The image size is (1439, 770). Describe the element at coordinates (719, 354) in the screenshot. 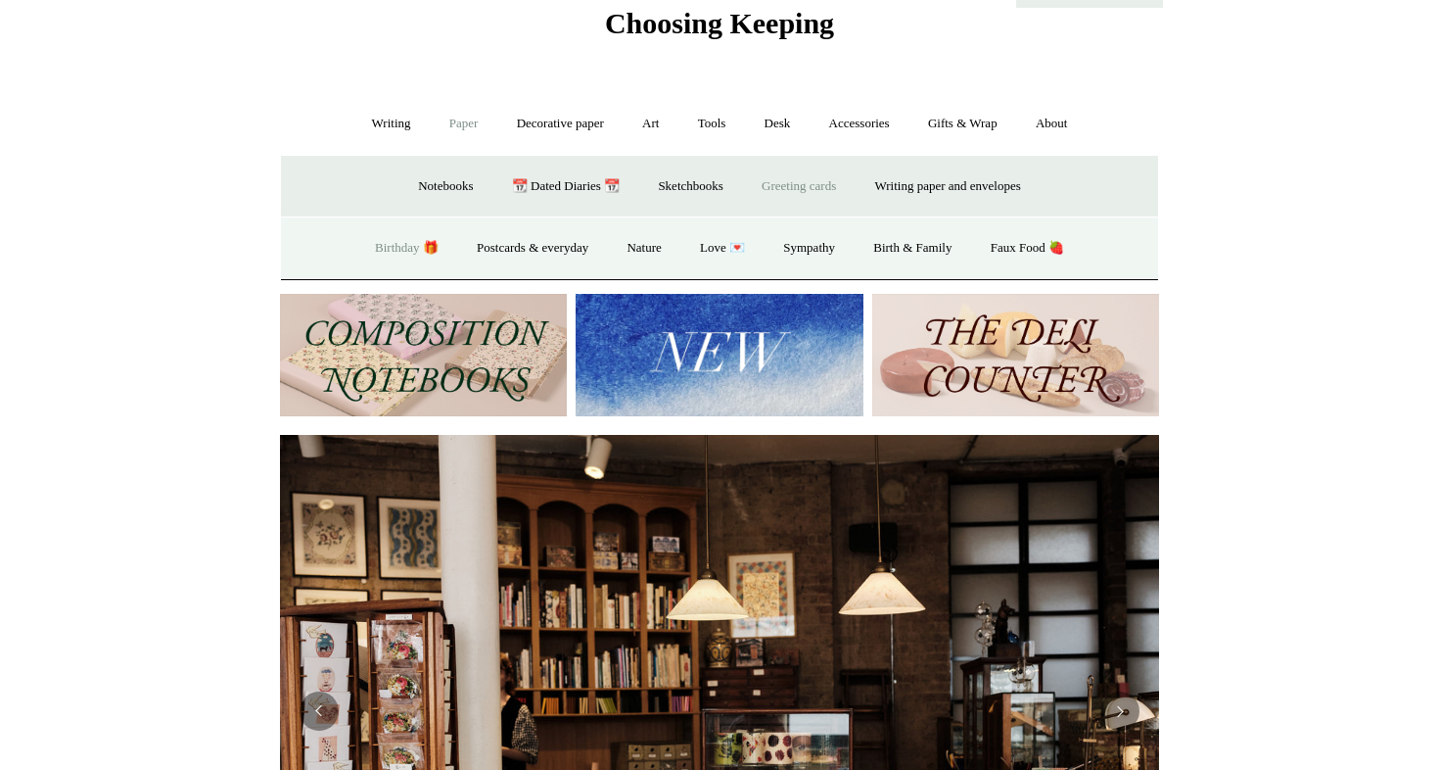

I see `img: New.jpg__PID:f73bdf93-380a-4a35-bcfe-7823039498e1` at that location.